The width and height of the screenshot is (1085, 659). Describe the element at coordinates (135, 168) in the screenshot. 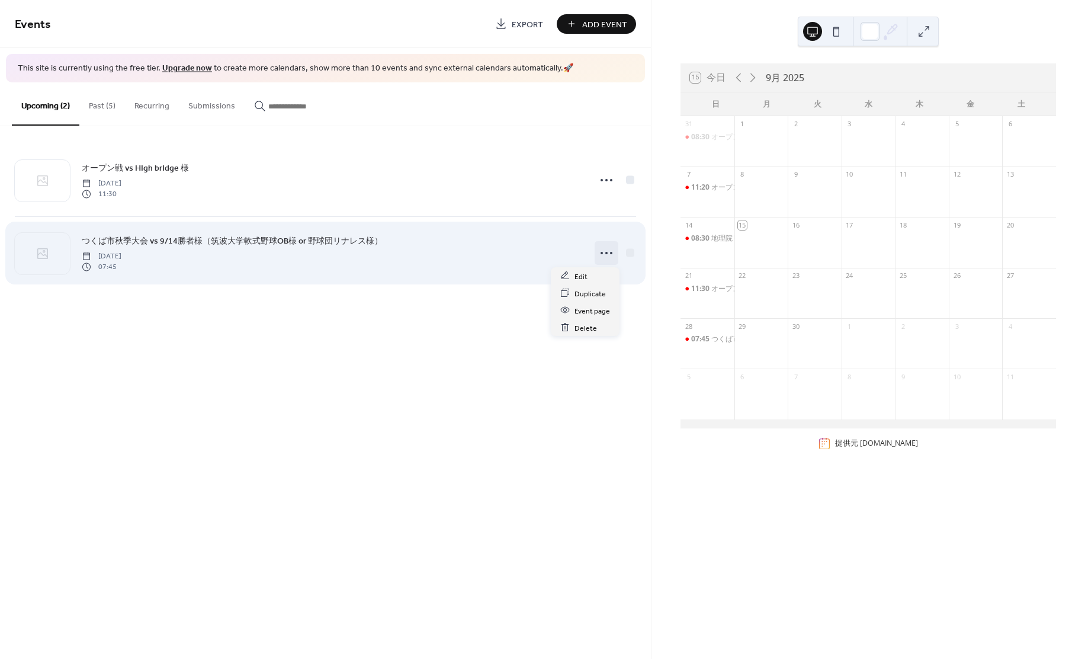

I see `span: オープン戦 vs HIgh brIdge 様` at that location.